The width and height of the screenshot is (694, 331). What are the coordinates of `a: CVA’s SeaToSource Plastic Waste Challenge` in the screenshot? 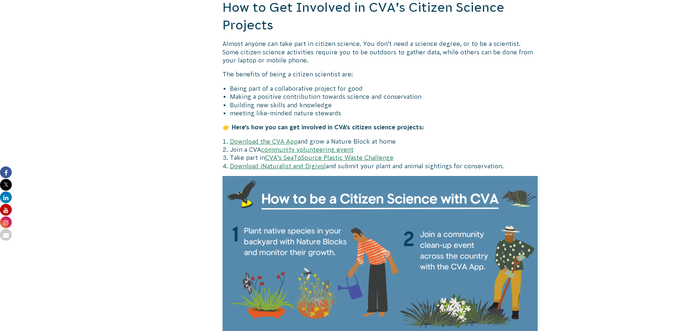 It's located at (329, 158).